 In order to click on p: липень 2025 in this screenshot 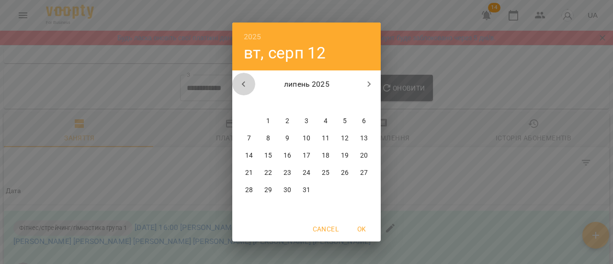, I will do `click(306, 84)`.